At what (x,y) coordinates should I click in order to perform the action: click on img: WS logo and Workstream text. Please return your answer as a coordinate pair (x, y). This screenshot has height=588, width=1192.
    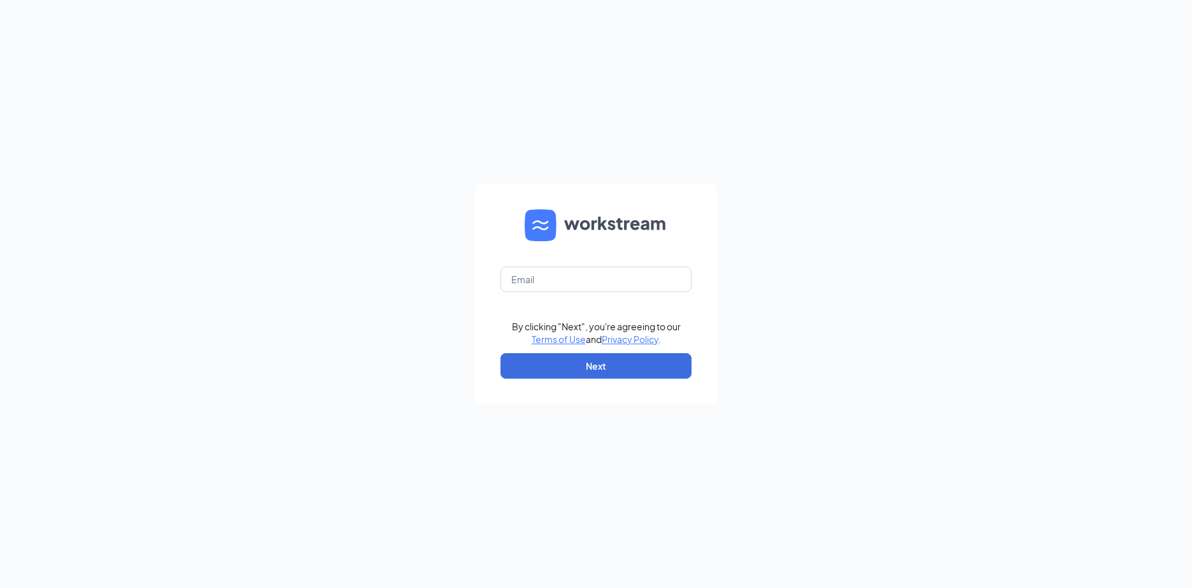
    Looking at the image, I should click on (596, 225).